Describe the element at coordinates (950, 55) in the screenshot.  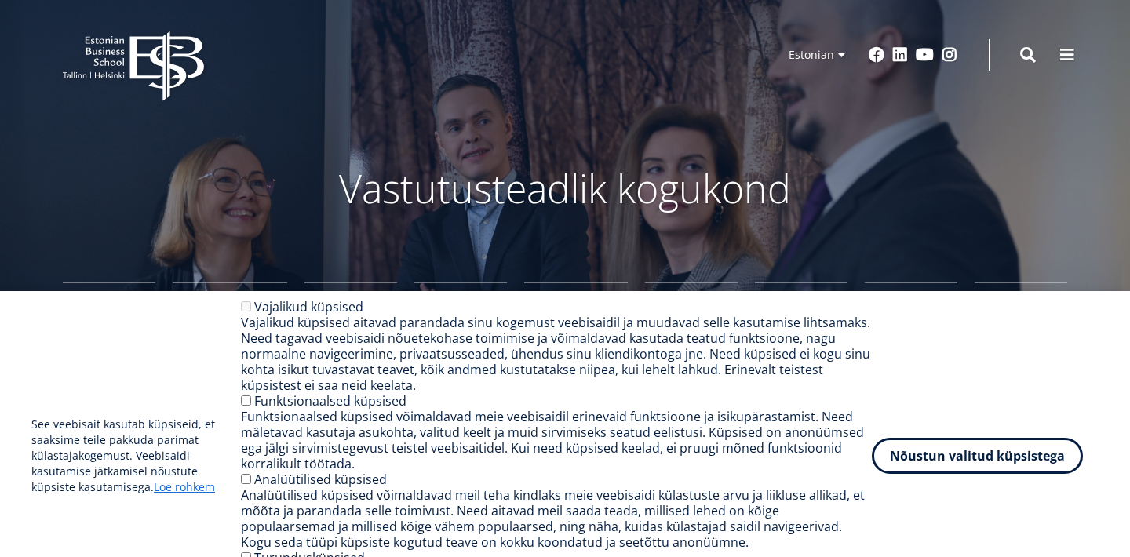
I see `a: Instagram` at that location.